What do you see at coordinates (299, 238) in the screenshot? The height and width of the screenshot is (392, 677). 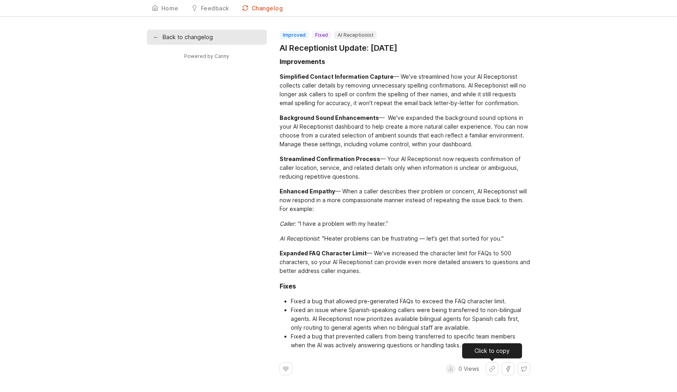 I see `div: AI Receptionist` at bounding box center [299, 238].